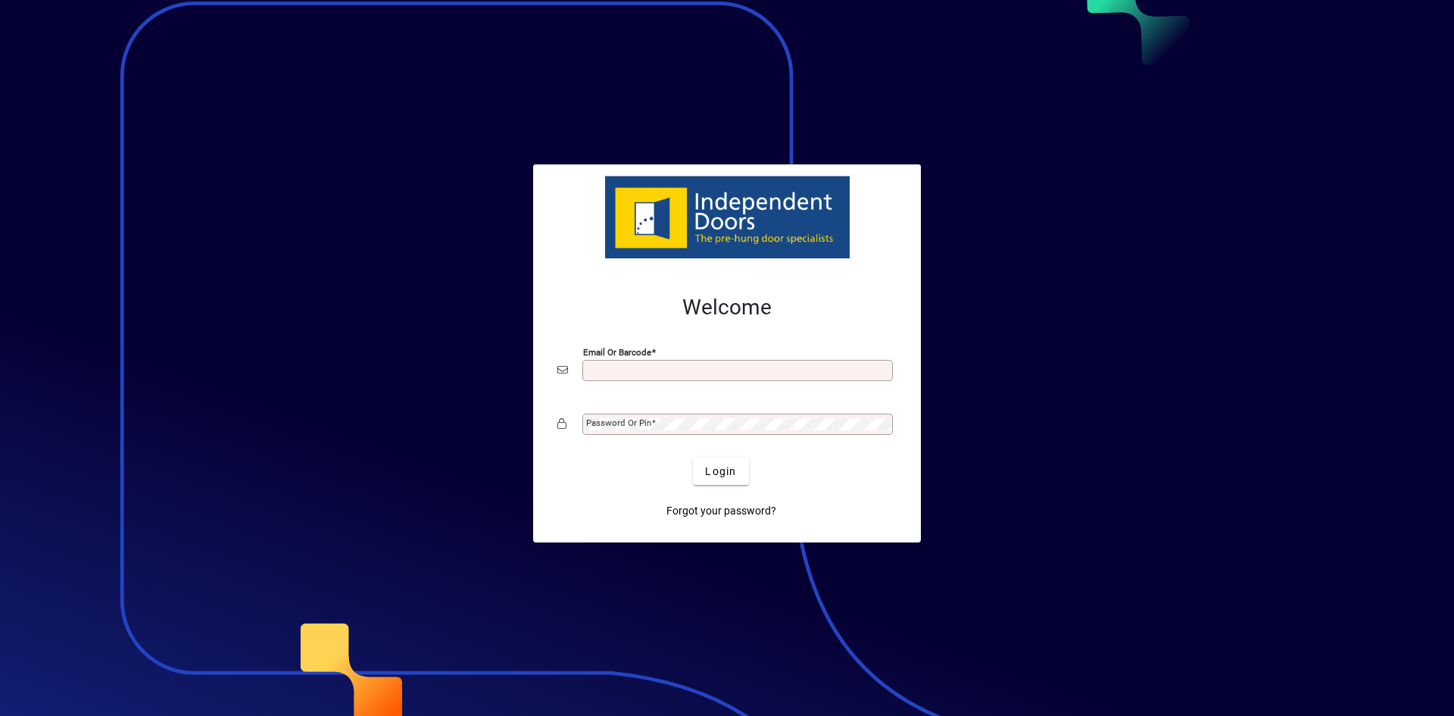 The width and height of the screenshot is (1454, 716). Describe the element at coordinates (721, 510) in the screenshot. I see `span: Forgot your password?` at that location.